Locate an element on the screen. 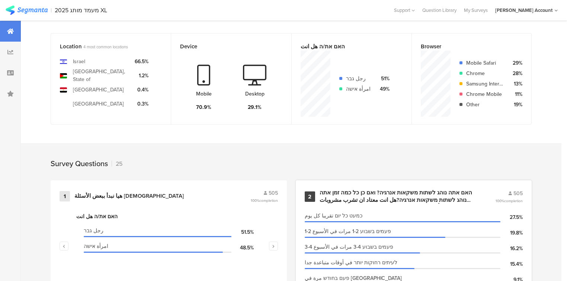  div: 48.5% is located at coordinates (242, 248).